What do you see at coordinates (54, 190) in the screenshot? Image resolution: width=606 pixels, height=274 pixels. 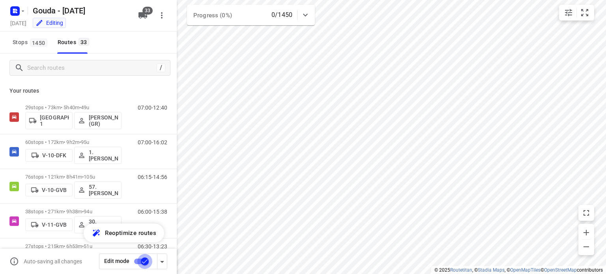 I see `p: V-10-GVB` at bounding box center [54, 190].